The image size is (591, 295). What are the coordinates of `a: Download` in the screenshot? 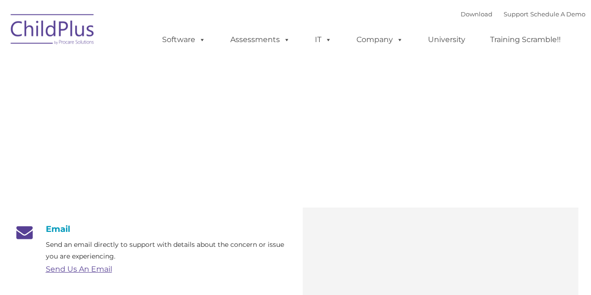 It's located at (477, 14).